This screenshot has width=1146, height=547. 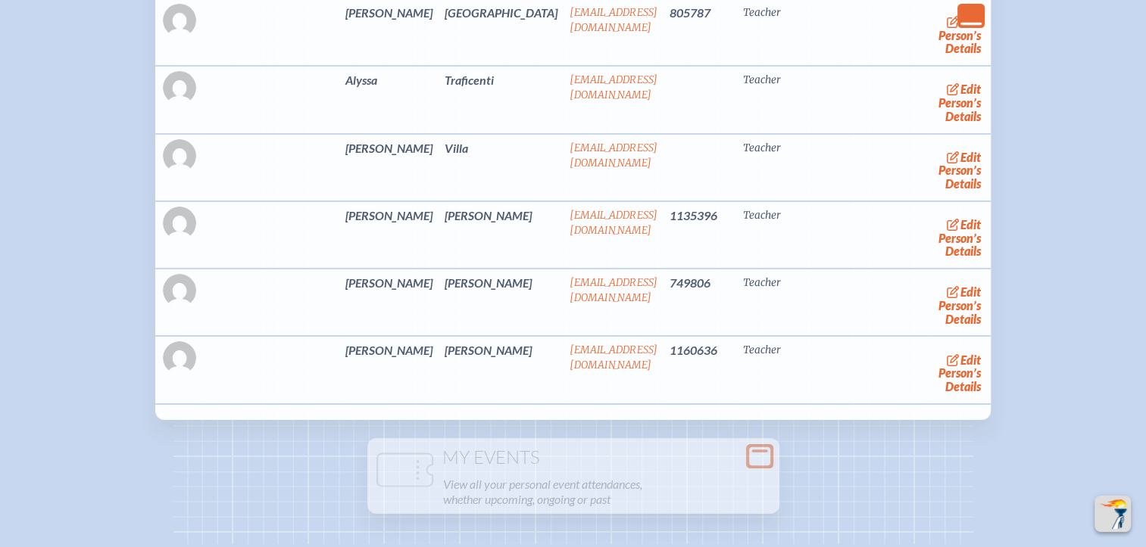 What do you see at coordinates (573, 458) in the screenshot?
I see `h1: My Events` at bounding box center [573, 458].